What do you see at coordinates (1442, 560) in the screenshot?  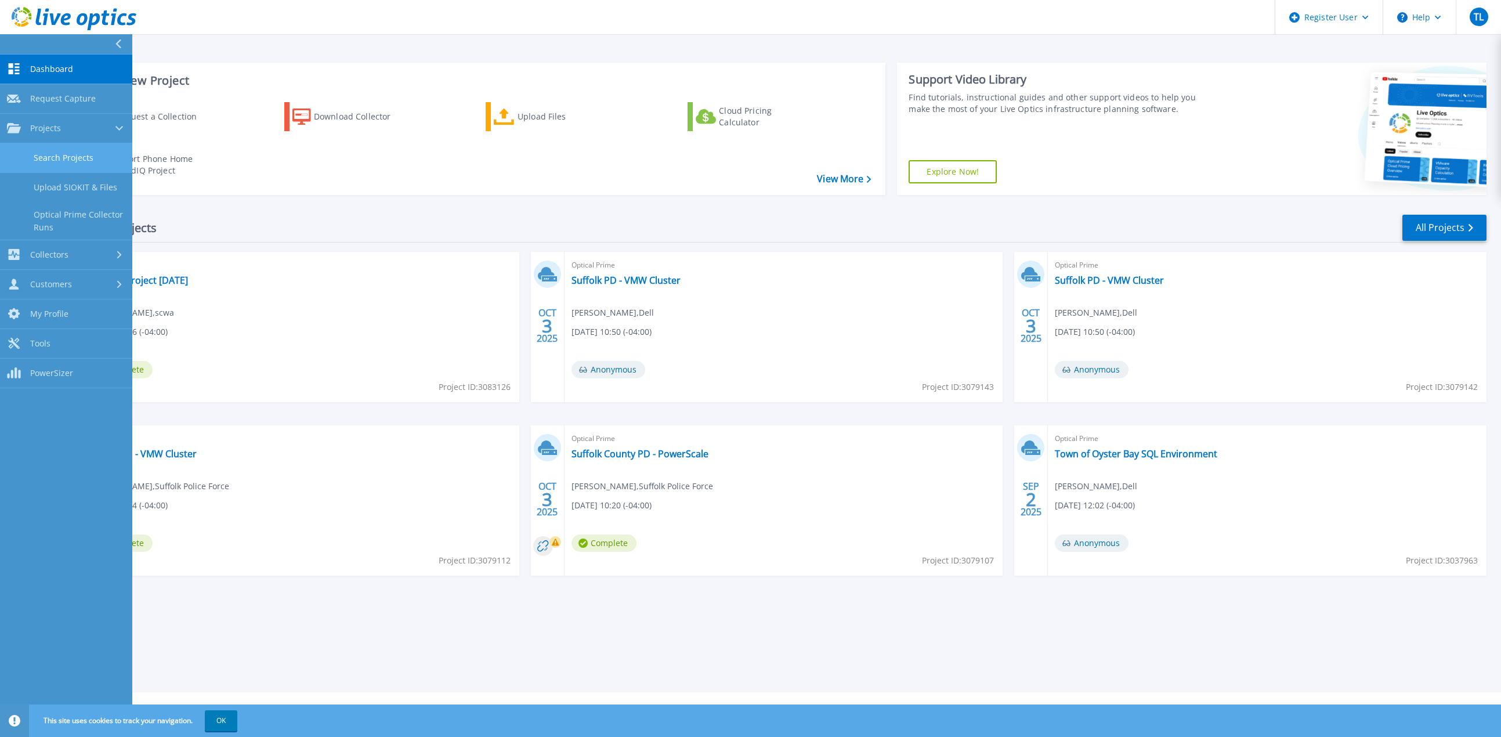 I see `span: Project ID: 3037963` at bounding box center [1442, 560].